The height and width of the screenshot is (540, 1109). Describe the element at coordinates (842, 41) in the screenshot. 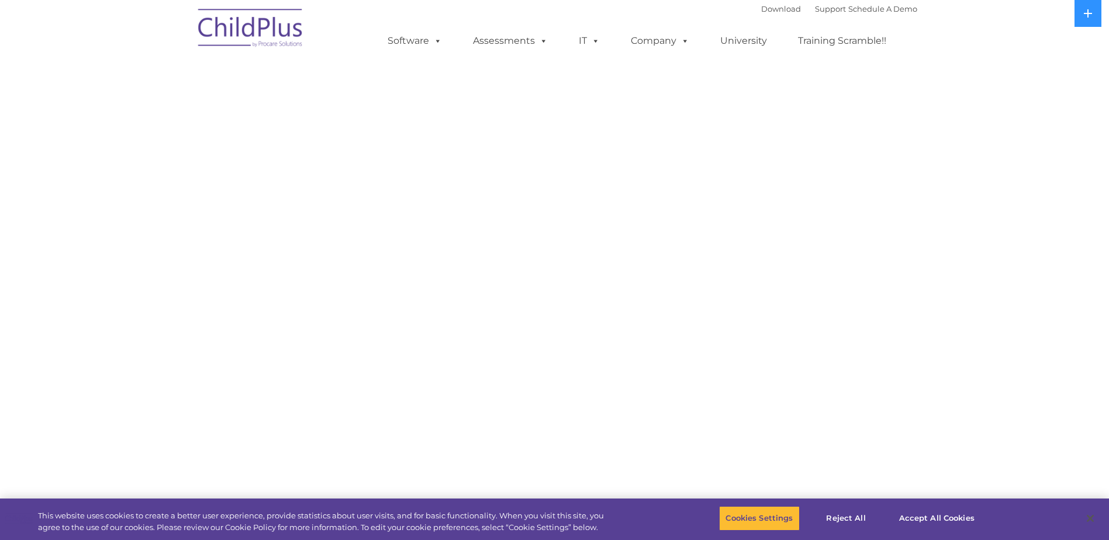

I see `a: Training Scramble!!` at that location.